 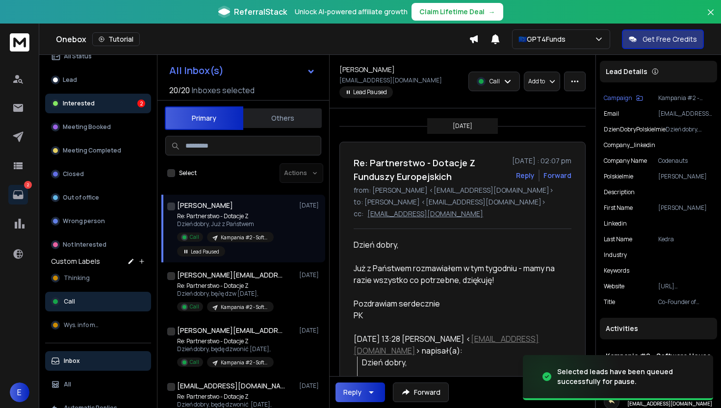 I want to click on p: Lead Paused, so click(x=205, y=251).